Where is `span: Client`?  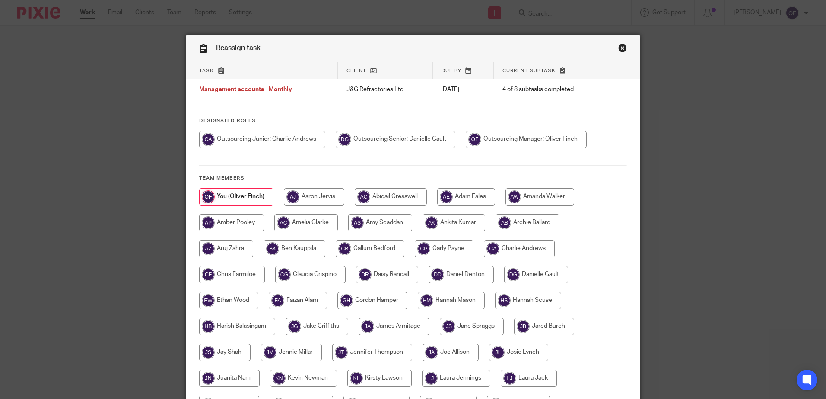
span: Client is located at coordinates (356, 70).